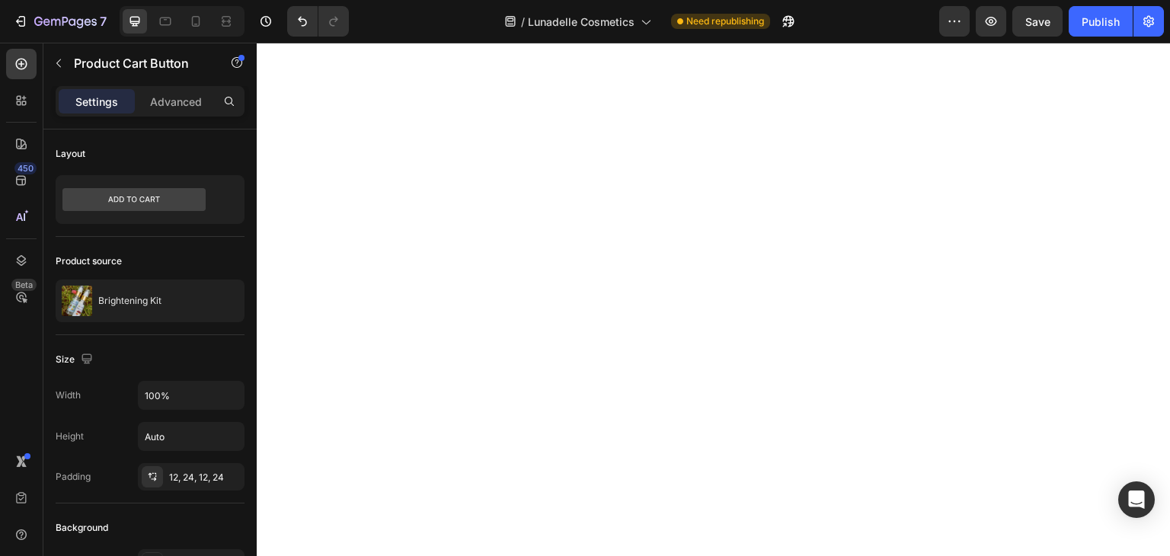  Describe the element at coordinates (77, 301) in the screenshot. I see `img: product feature img` at that location.